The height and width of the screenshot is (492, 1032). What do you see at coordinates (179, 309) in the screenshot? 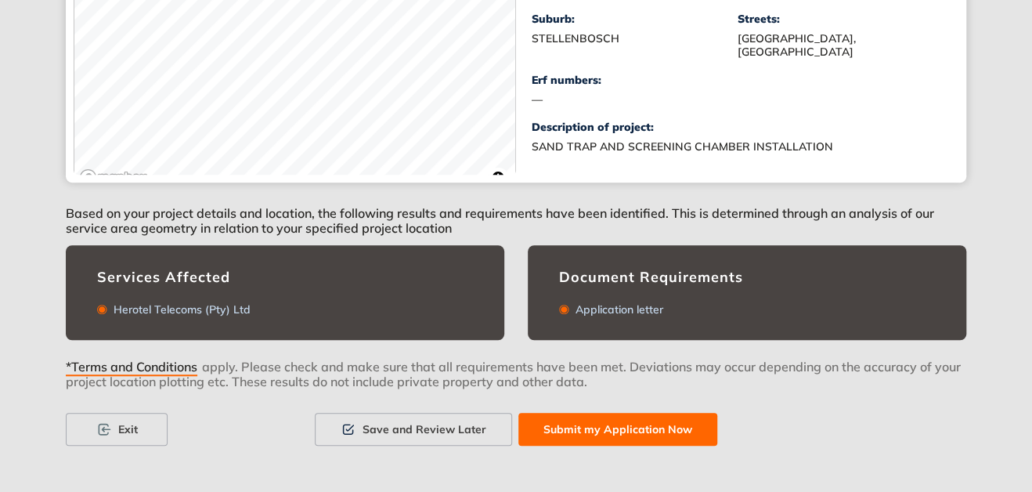
I see `div: Herotel Telecoms (Pty) Ltd` at bounding box center [179, 309].